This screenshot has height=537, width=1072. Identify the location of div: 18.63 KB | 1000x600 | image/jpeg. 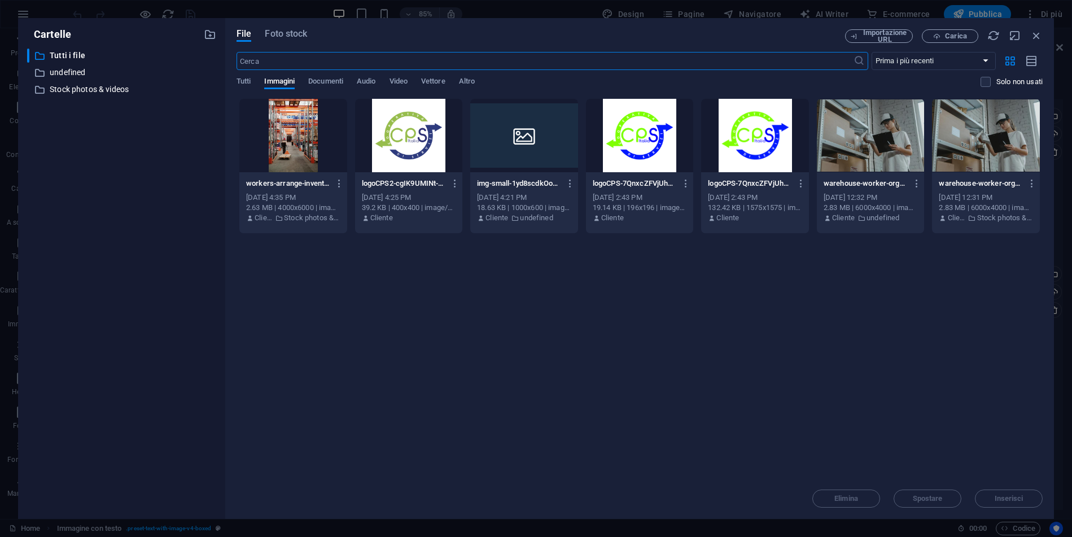
(524, 208).